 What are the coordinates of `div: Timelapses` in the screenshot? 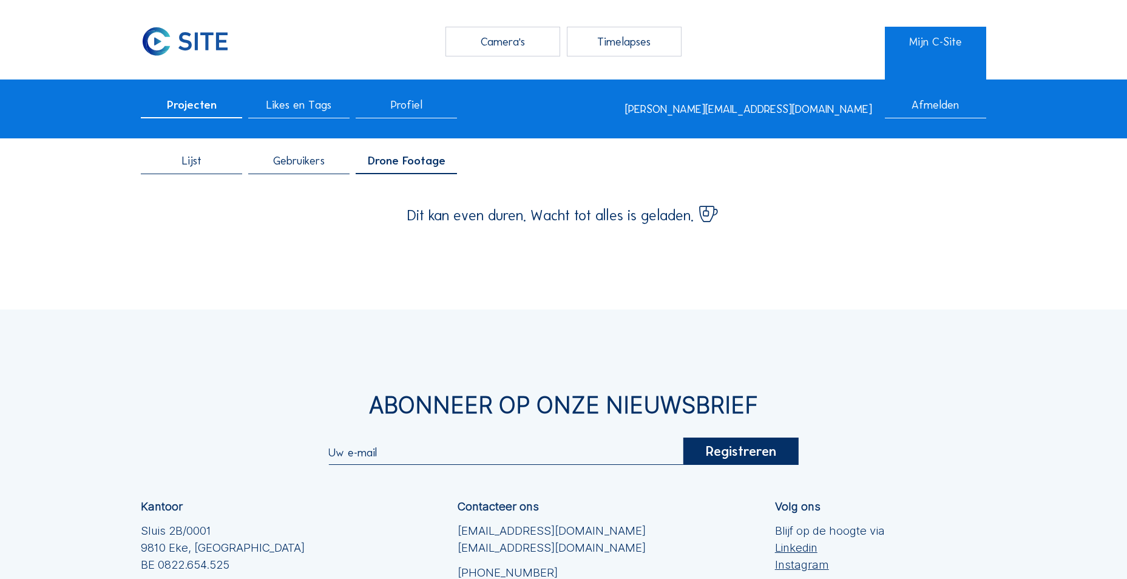 It's located at (624, 41).